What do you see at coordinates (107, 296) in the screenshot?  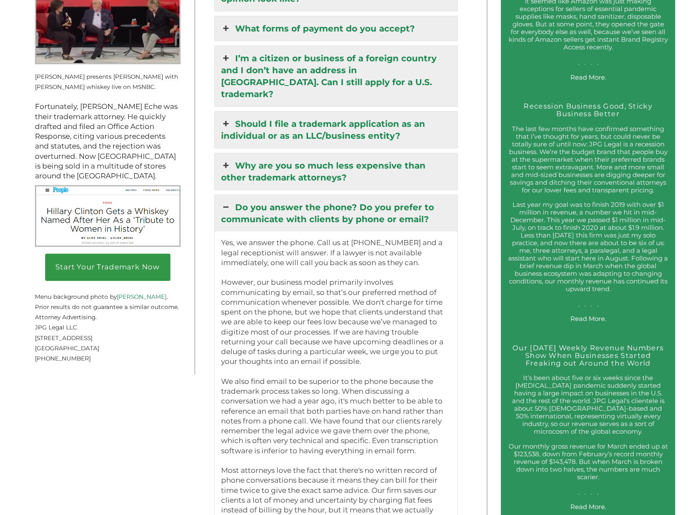 I see `small: Menu background photo by . Prior results do not guarantee a similar outcome.` at bounding box center [107, 296].